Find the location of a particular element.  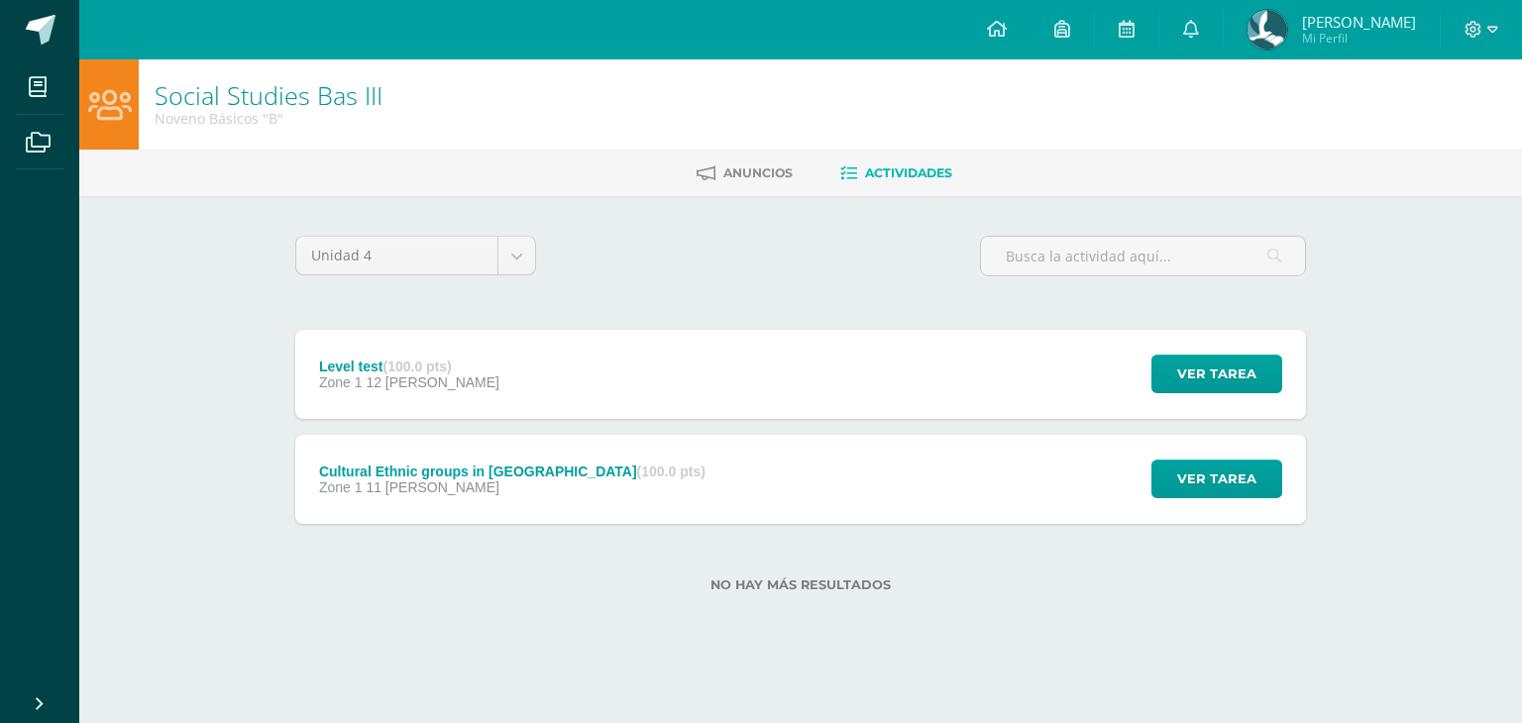

label: No hay más resultados is located at coordinates (801, 585).